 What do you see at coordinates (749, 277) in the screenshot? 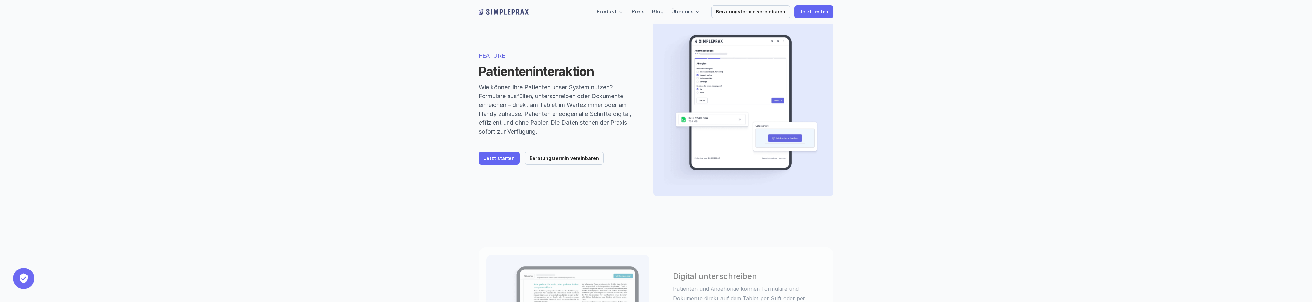
I see `h3: Digital unterschreiben` at bounding box center [749, 277].